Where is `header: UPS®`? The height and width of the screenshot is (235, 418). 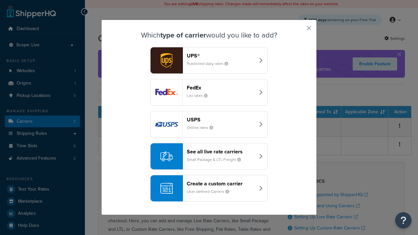 header: UPS® is located at coordinates (221, 55).